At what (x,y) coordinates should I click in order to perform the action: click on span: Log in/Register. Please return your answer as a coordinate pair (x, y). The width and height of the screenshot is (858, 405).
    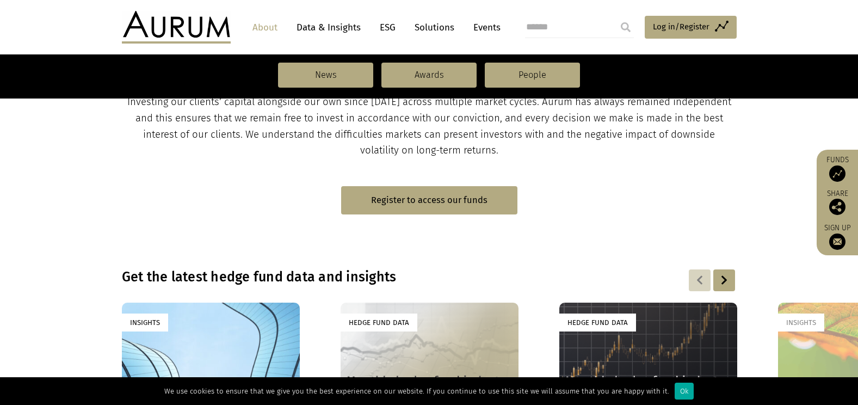
    Looking at the image, I should click on (681, 27).